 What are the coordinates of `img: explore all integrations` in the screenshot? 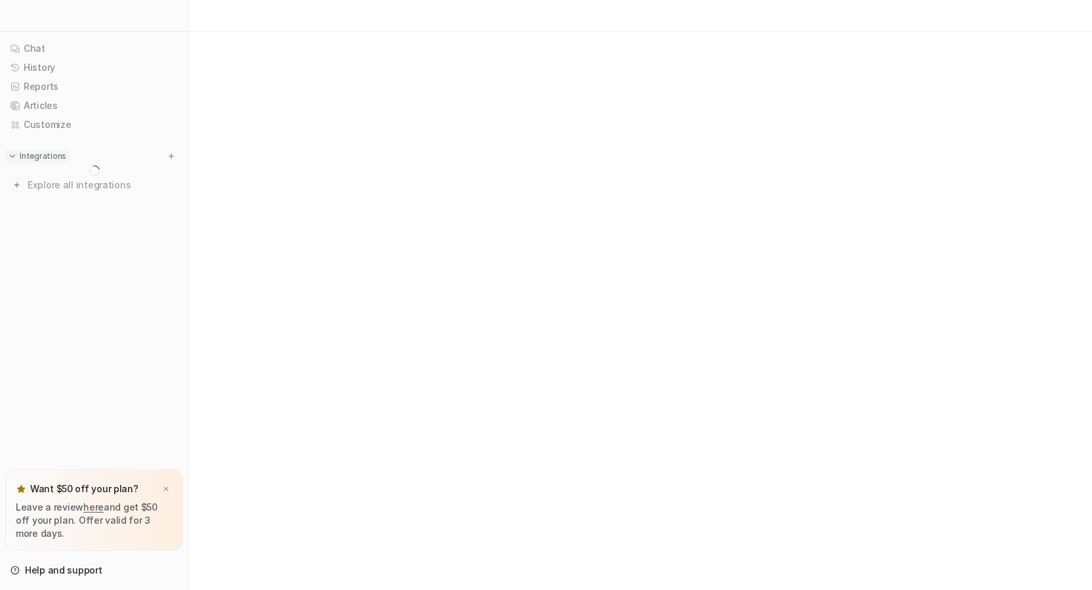 It's located at (17, 185).